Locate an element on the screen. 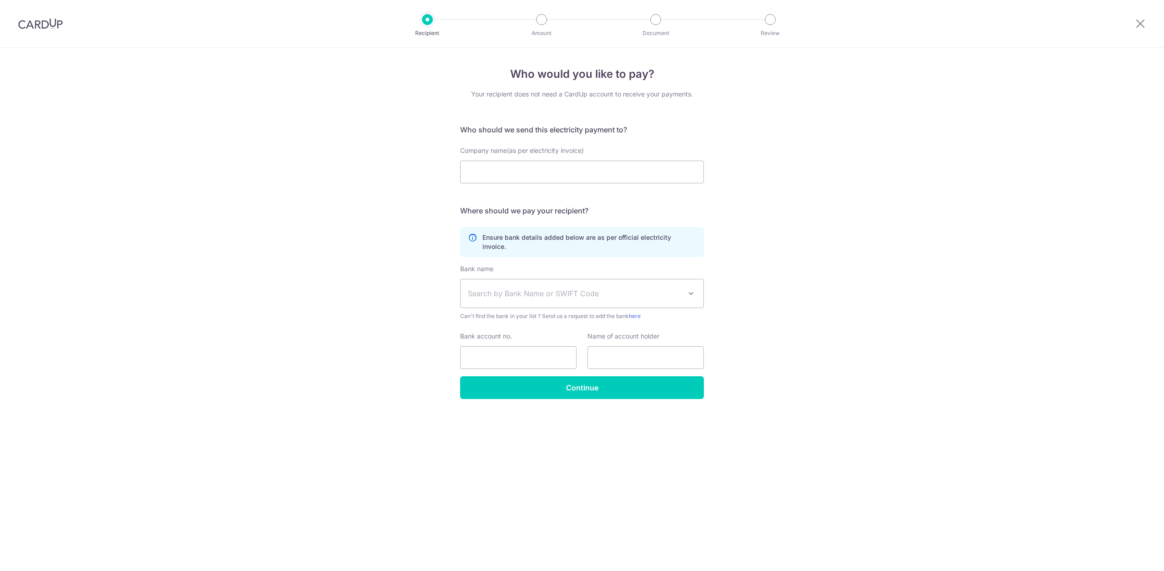  label: Bank account no. is located at coordinates (486, 336).